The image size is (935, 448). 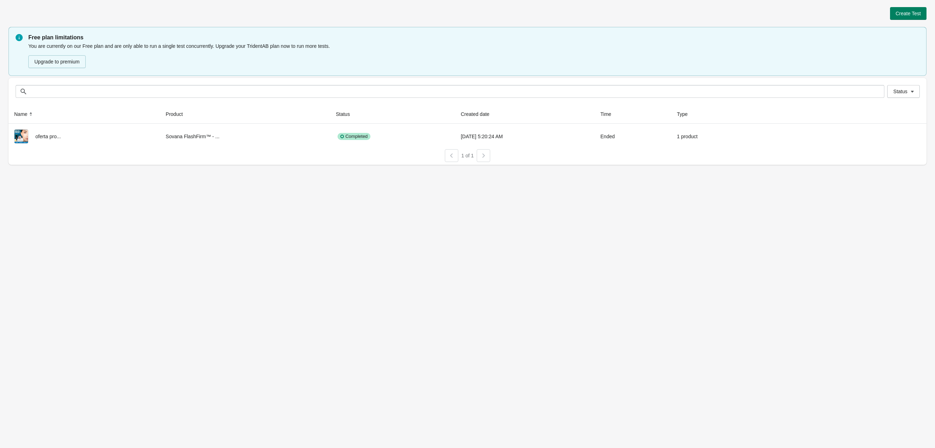 What do you see at coordinates (474, 55) in the screenshot?
I see `div: You are currently on our Free plan and are only able to run a single test concurrently. Upgrade y...` at bounding box center [474, 55].